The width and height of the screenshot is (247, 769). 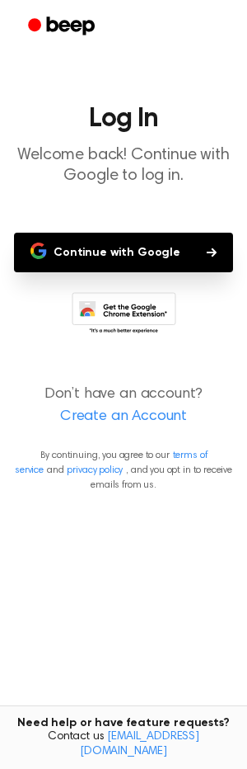 I want to click on a: privacy policy, so click(x=95, y=470).